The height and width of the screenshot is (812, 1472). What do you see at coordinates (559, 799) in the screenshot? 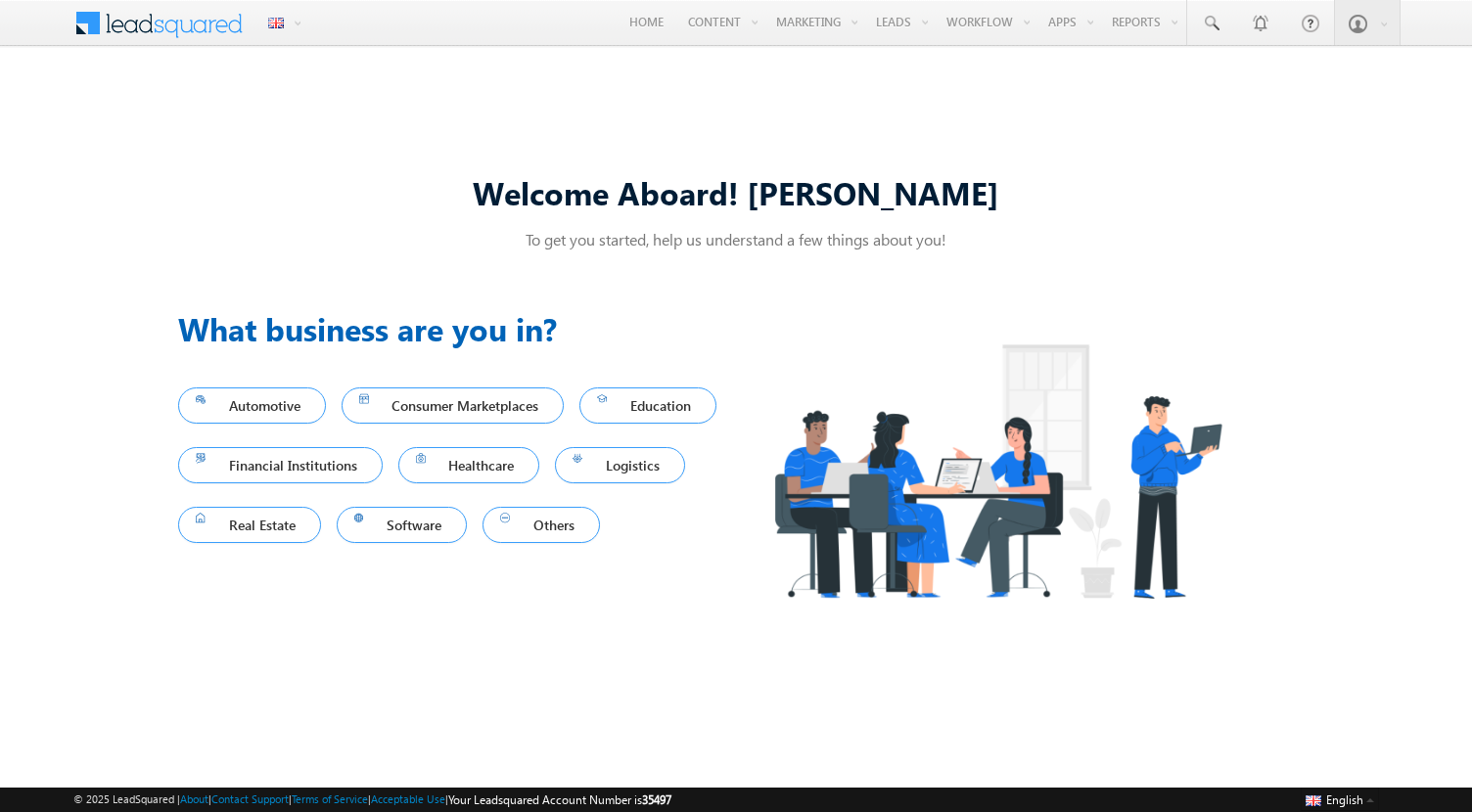
I see `span: Your Leadsquared Account Number is` at bounding box center [559, 799].